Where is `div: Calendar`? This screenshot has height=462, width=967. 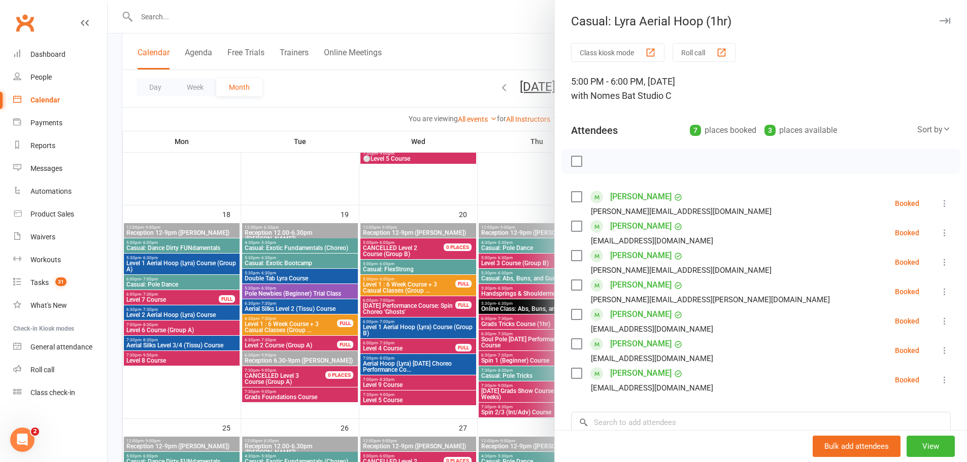
div: Calendar is located at coordinates (45, 100).